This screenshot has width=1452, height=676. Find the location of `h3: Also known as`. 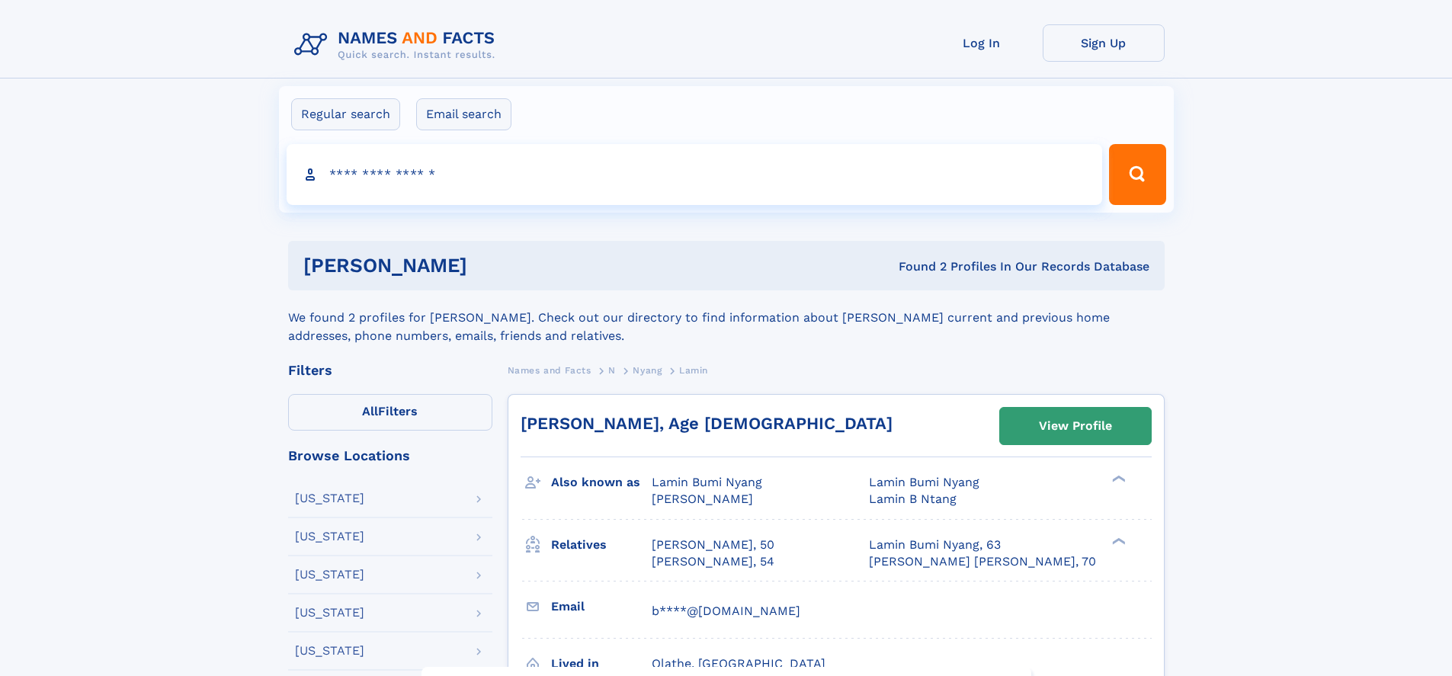

h3: Also known as is located at coordinates (601, 482).